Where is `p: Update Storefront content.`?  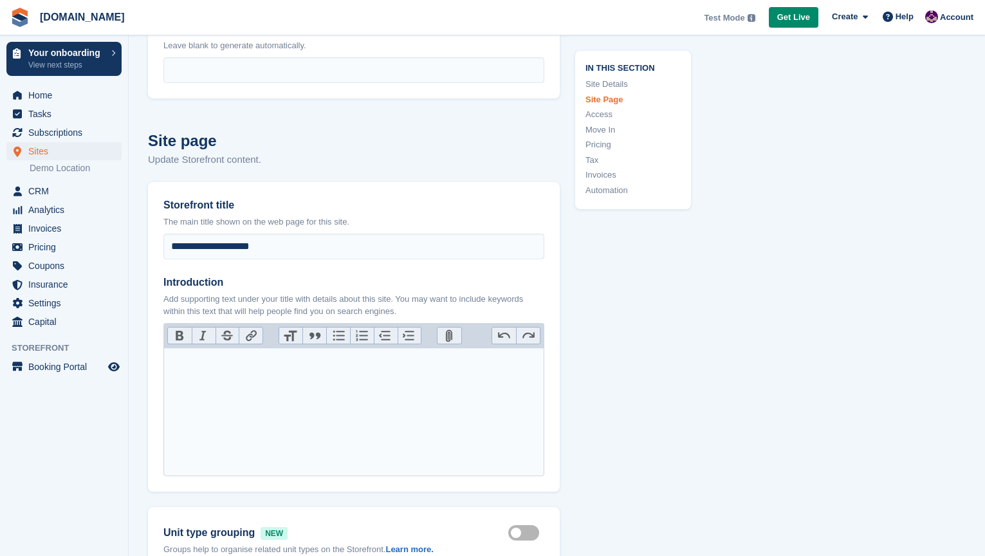 p: Update Storefront content. is located at coordinates (354, 160).